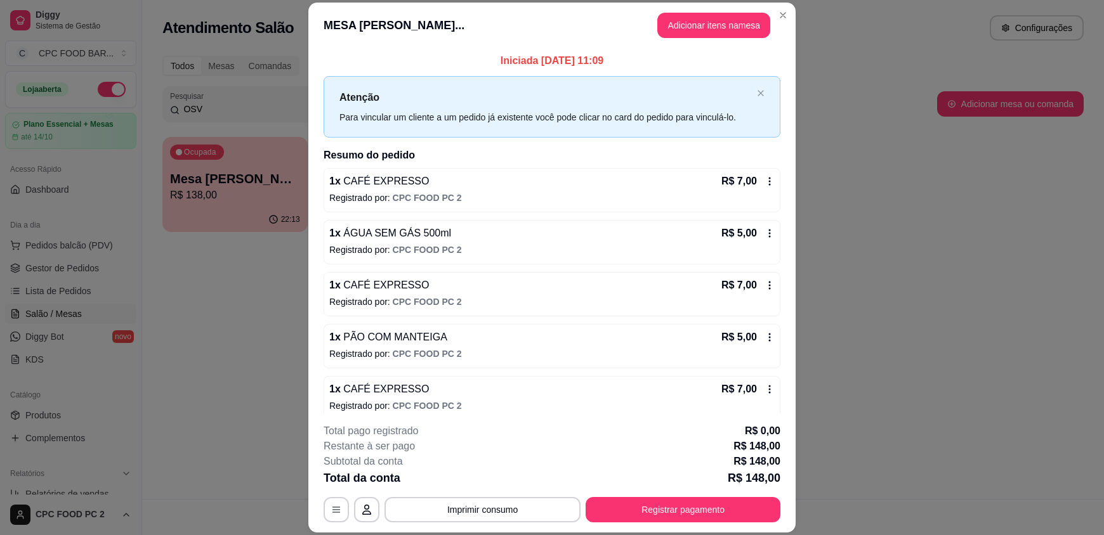  I want to click on p: Restante à ser pago, so click(369, 446).